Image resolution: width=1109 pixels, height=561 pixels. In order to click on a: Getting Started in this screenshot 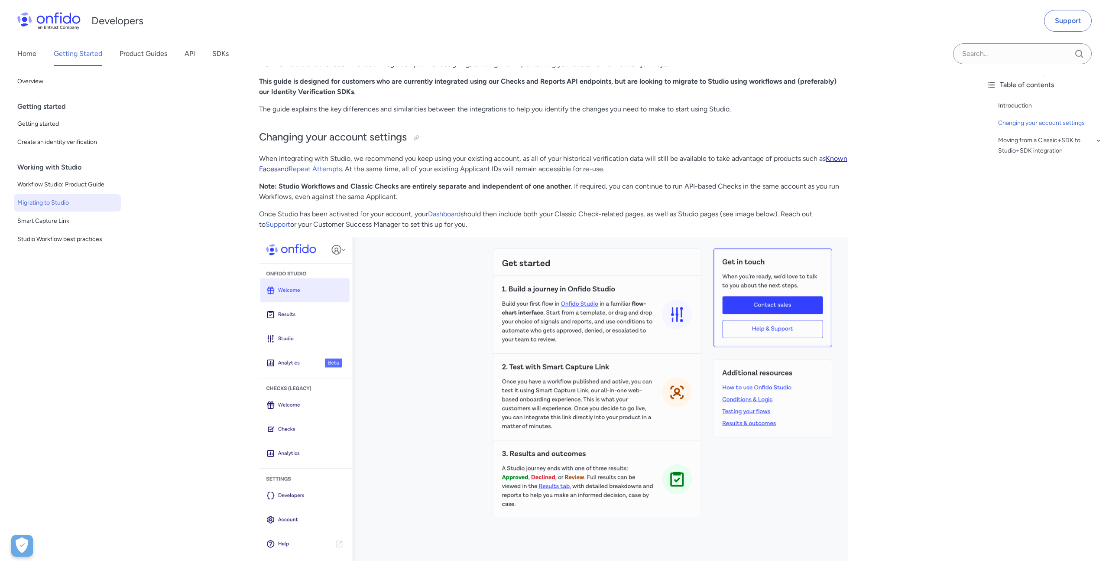, I will do `click(78, 54)`.